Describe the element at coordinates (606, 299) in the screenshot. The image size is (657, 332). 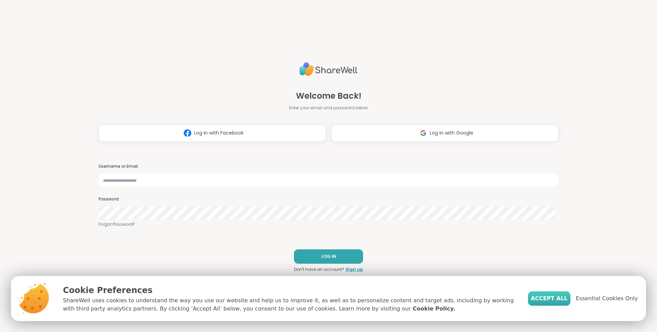
I see `span: Essential Cookies Only` at that location.